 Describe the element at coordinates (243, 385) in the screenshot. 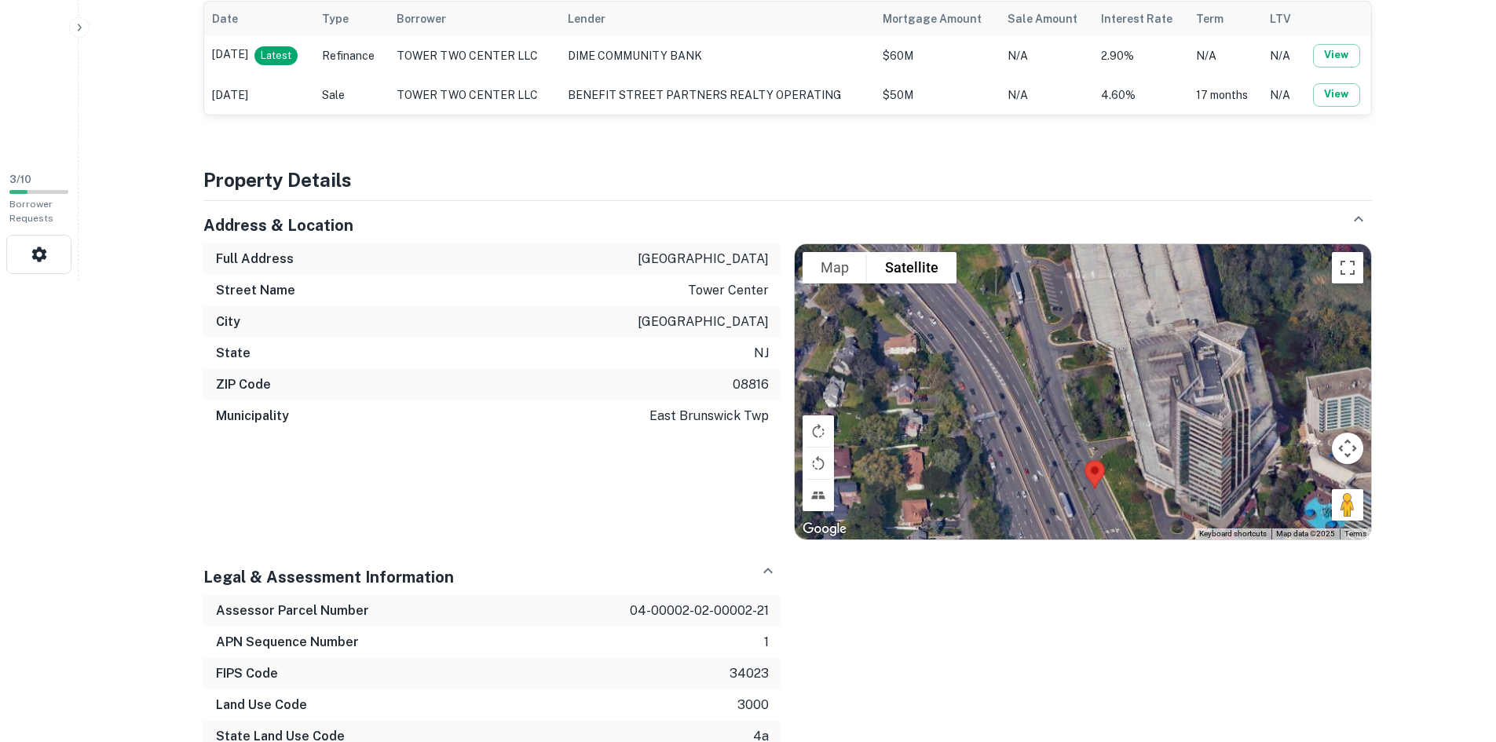

I see `h6: ZIP Code` at that location.